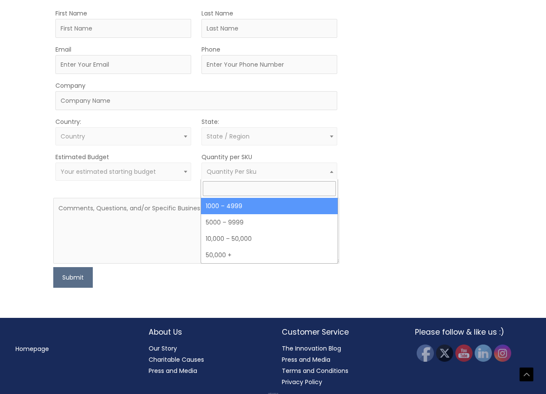  Describe the element at coordinates (445, 353) in the screenshot. I see `img: Twitter` at that location.